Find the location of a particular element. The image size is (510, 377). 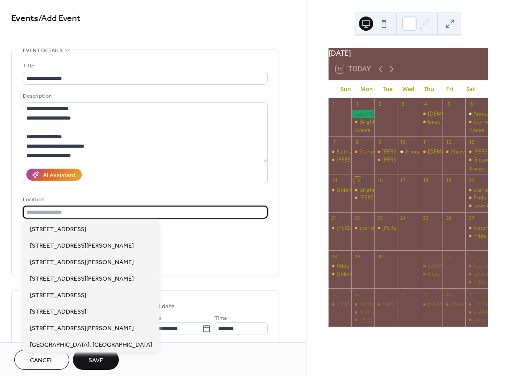

div: Thu is located at coordinates (429, 89).